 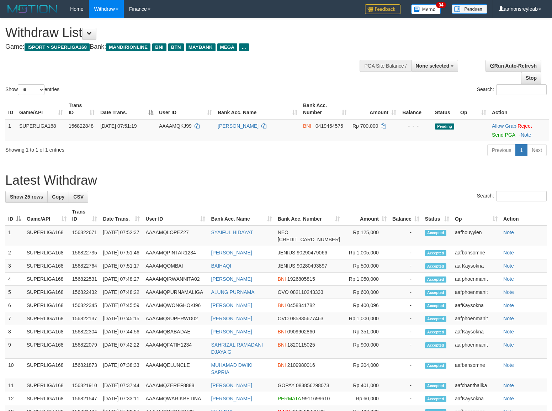 I want to click on span: Show 25 rows, so click(x=26, y=197).